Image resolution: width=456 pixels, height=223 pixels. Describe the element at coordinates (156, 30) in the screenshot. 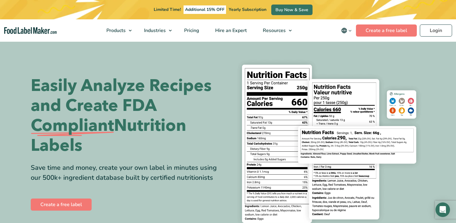

I see `a: Industries` at that location.